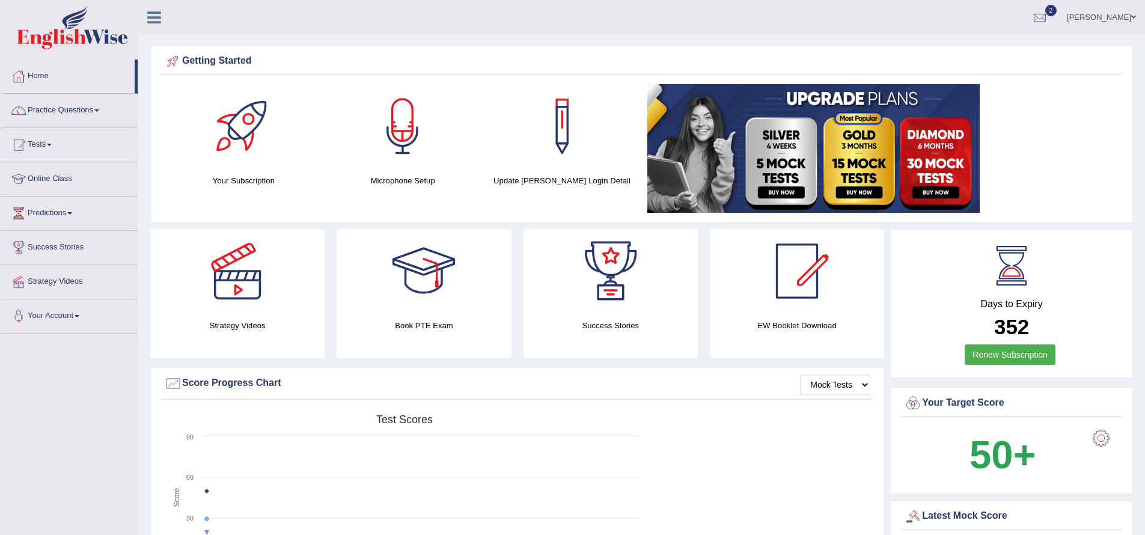 The width and height of the screenshot is (1145, 535). Describe the element at coordinates (69, 212) in the screenshot. I see `a: Predictions` at that location.